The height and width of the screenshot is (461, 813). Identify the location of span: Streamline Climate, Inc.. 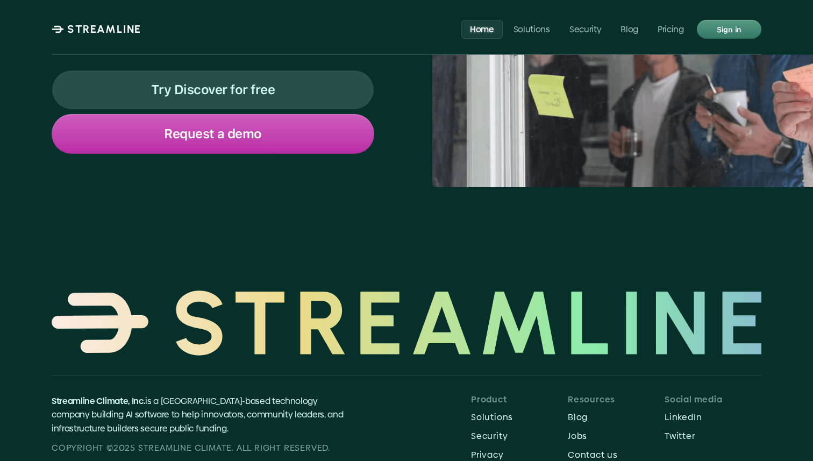
(98, 401).